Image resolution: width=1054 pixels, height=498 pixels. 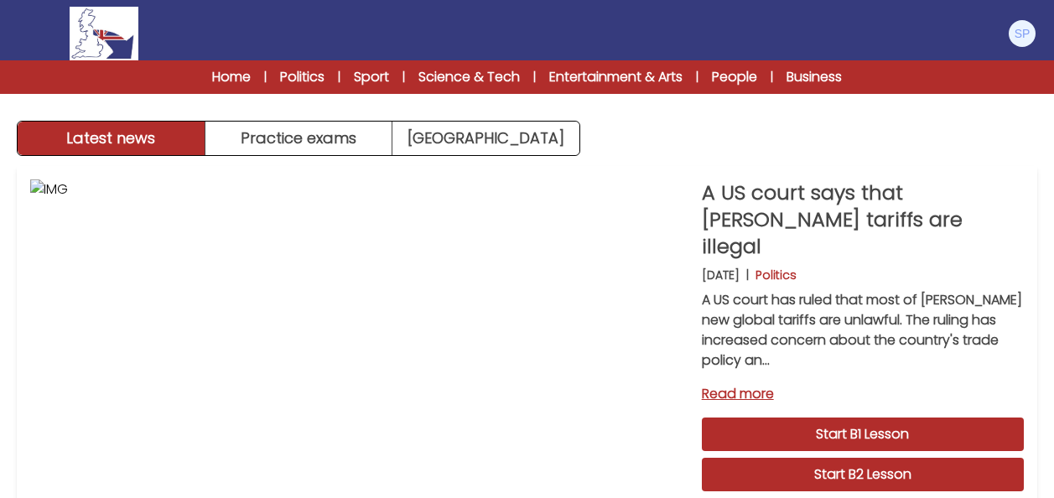 I want to click on img: Silvia Pituello, so click(x=1022, y=34).